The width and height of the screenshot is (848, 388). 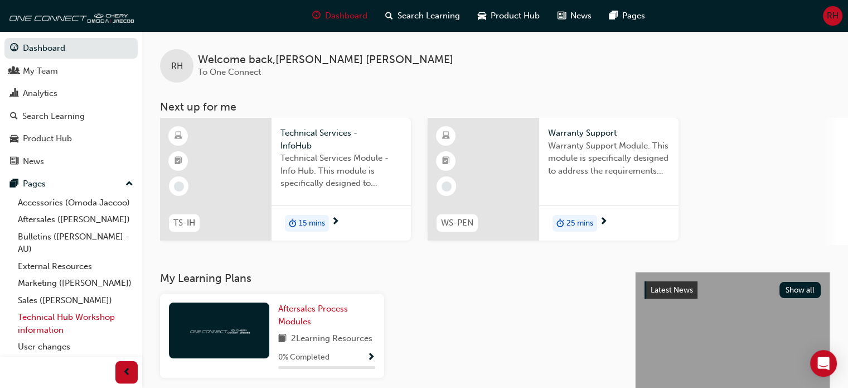 I want to click on span: Product Hub, so click(x=515, y=16).